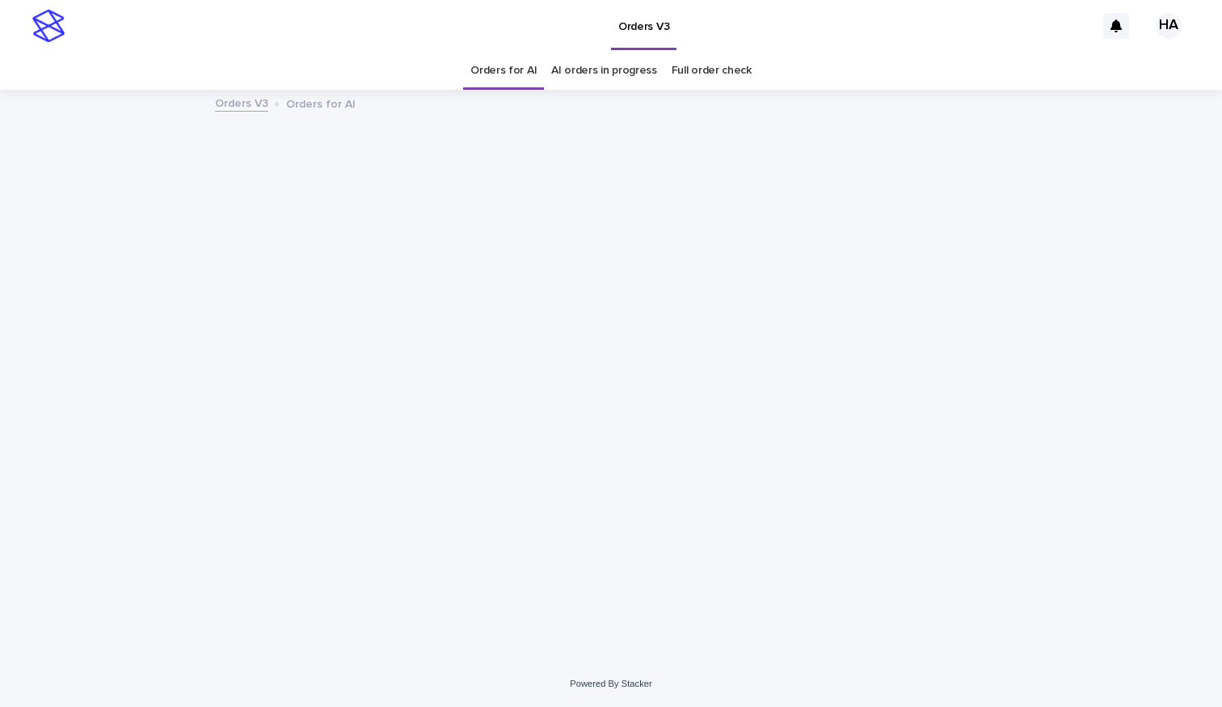  Describe the element at coordinates (610, 683) in the screenshot. I see `a: Powered By Stacker` at that location.